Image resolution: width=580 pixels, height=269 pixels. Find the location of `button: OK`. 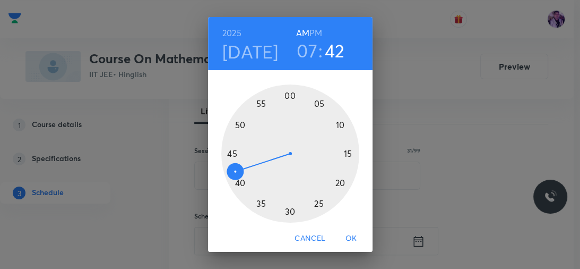

button: OK is located at coordinates (352, 238).